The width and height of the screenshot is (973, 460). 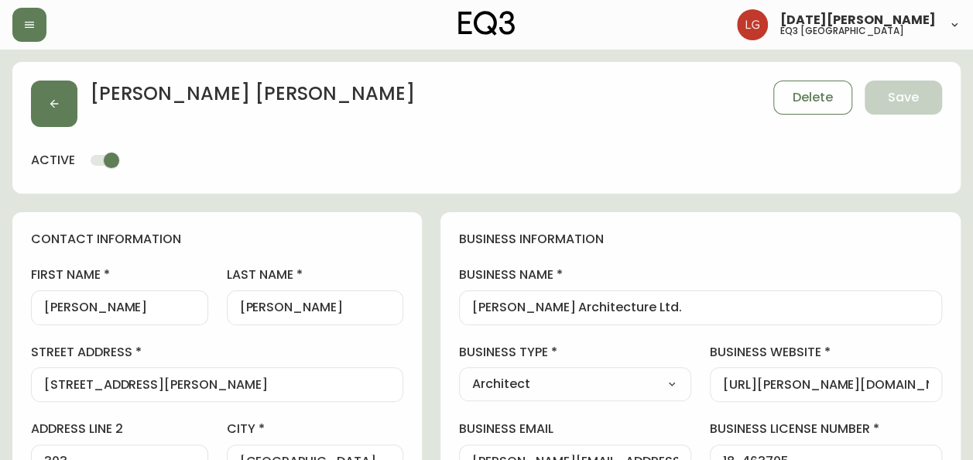 What do you see at coordinates (487, 23) in the screenshot?
I see `img: logo` at bounding box center [487, 23].